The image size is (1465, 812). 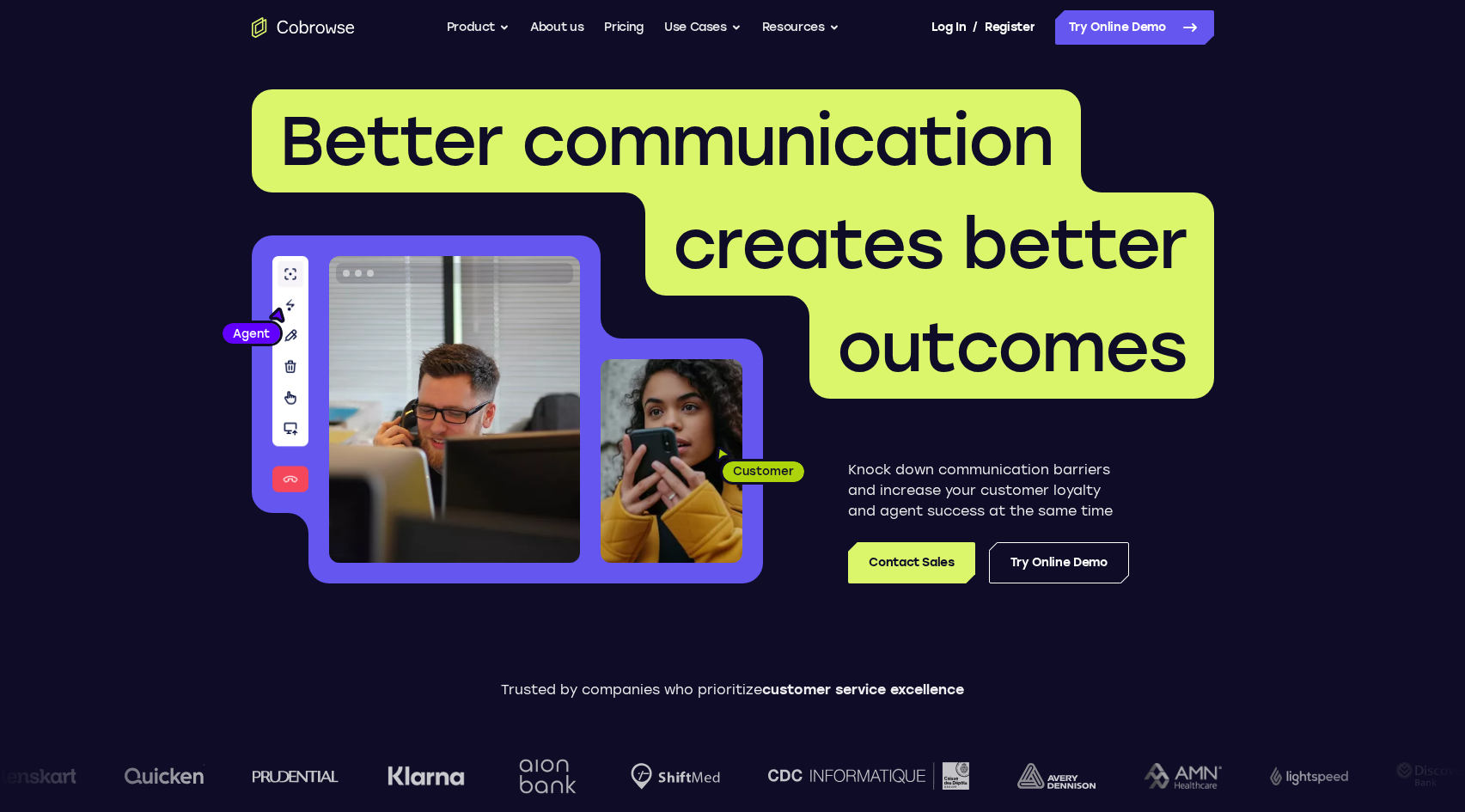 I want to click on img: avery-dennison, so click(x=1056, y=775).